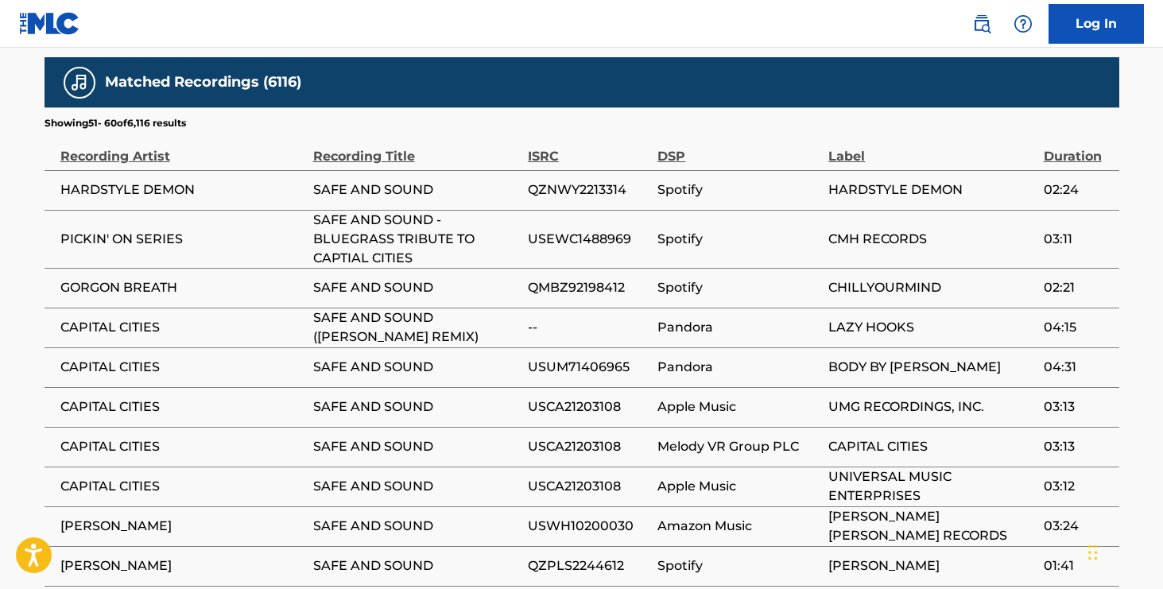  What do you see at coordinates (183, 288) in the screenshot?
I see `span: GORGON BREATH` at bounding box center [183, 288].